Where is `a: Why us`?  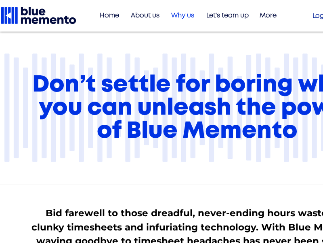
a: Why us is located at coordinates (181, 15).